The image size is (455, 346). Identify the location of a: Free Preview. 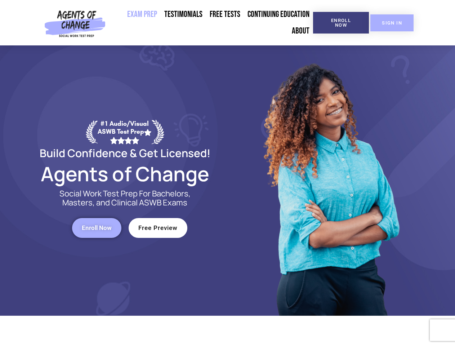
(158, 228).